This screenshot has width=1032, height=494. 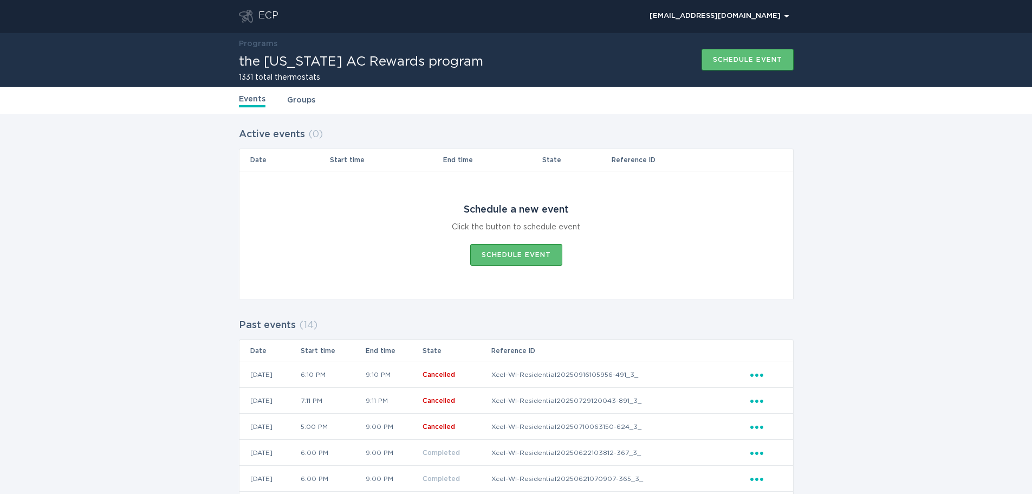 What do you see at coordinates (361, 78) in the screenshot?
I see `h2: 1331 total thermostats` at bounding box center [361, 78].